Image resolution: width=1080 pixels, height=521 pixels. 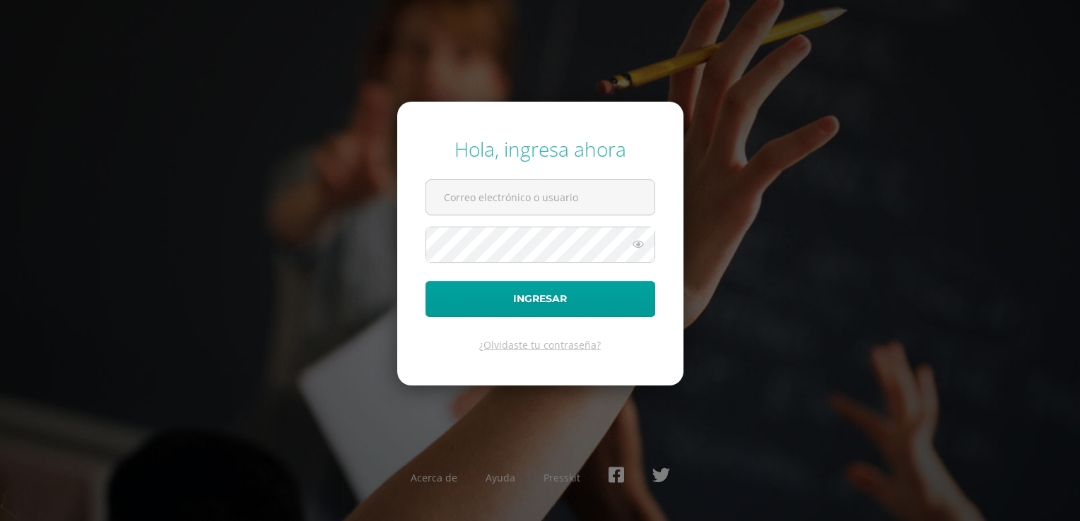 I want to click on a: Acerca de, so click(x=434, y=478).